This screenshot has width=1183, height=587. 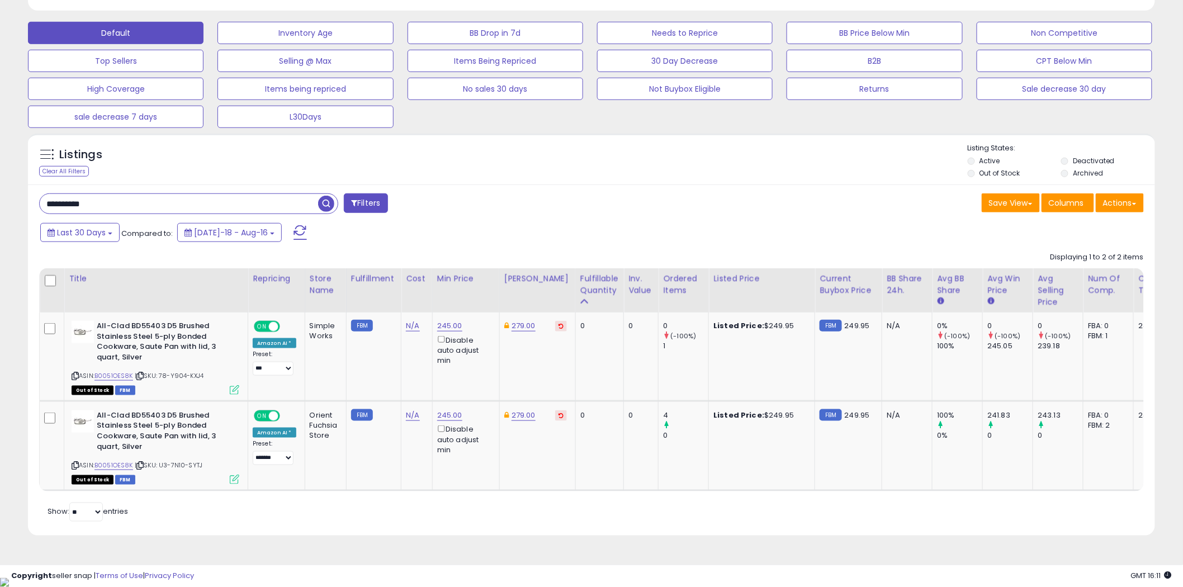 I want to click on div: 243.13, so click(x=1060, y=415).